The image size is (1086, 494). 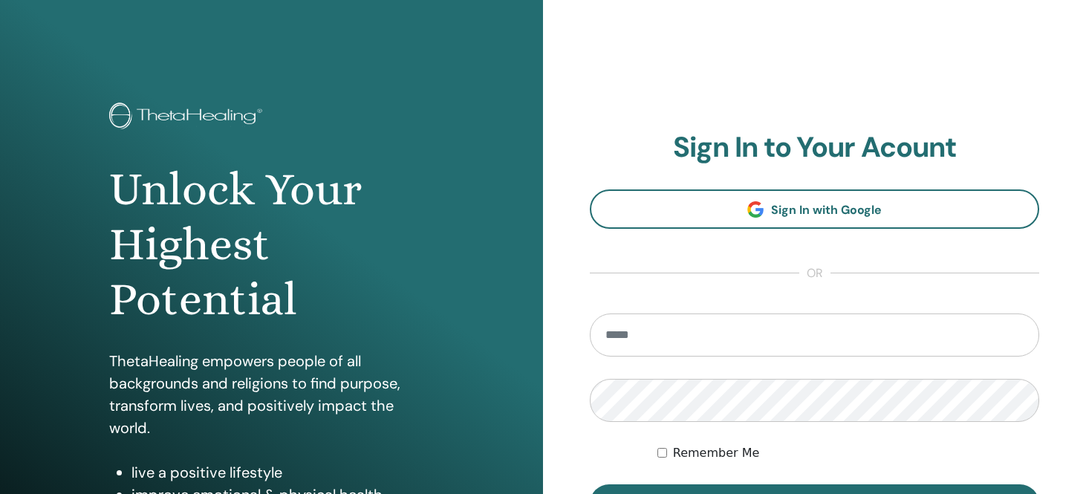 What do you see at coordinates (716, 453) in the screenshot?
I see `label: Remember Me` at bounding box center [716, 453].